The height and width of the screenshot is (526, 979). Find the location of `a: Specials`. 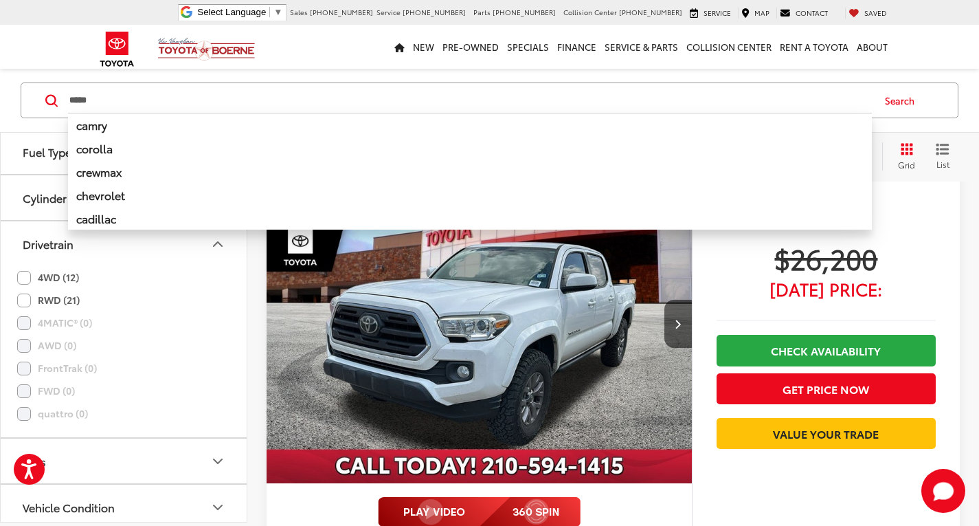

a: Specials is located at coordinates (528, 47).